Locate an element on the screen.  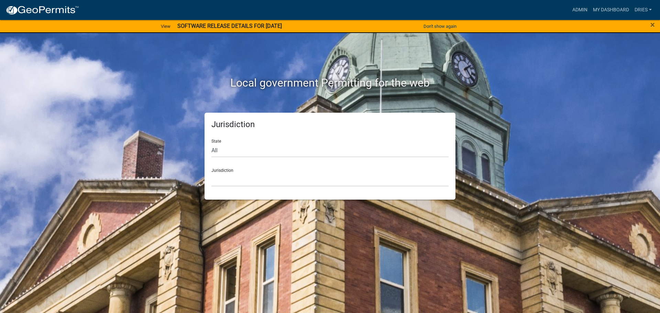
h5: Jurisdiction is located at coordinates (330, 124).